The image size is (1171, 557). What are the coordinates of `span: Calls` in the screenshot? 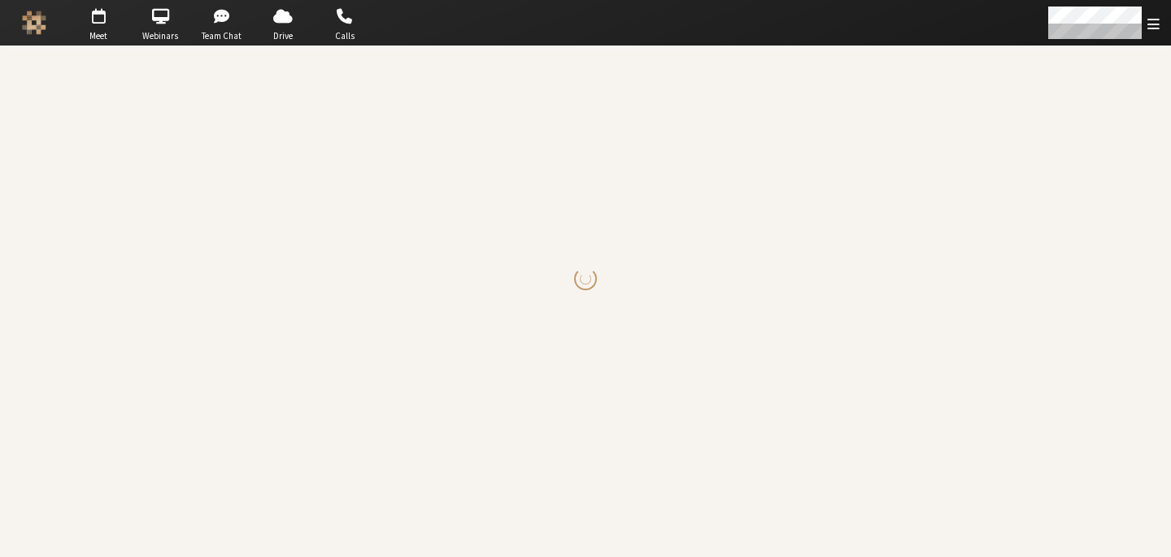 It's located at (345, 36).